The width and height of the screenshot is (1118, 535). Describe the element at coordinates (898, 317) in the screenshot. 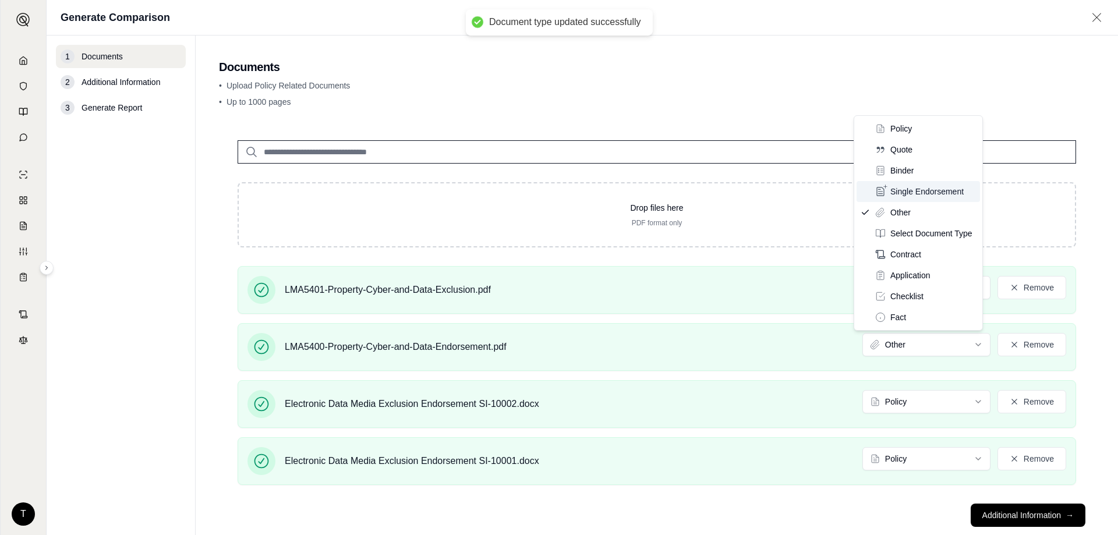

I see `span: Fact` at that location.